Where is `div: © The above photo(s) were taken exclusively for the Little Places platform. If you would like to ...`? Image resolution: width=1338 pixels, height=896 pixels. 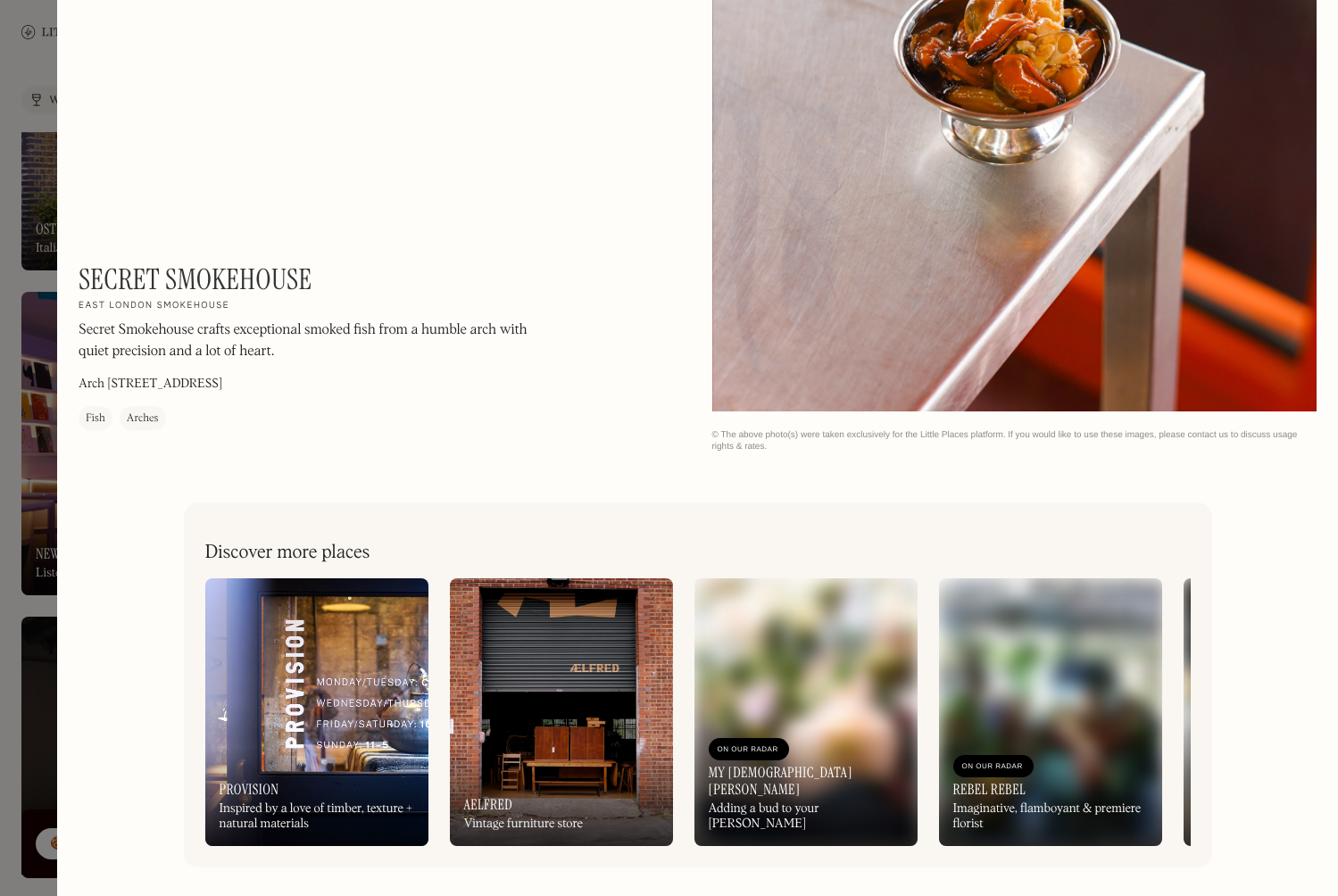 div: © The above photo(s) were taken exclusively for the Little Places platform. If you would like to ... is located at coordinates (1015, 441).